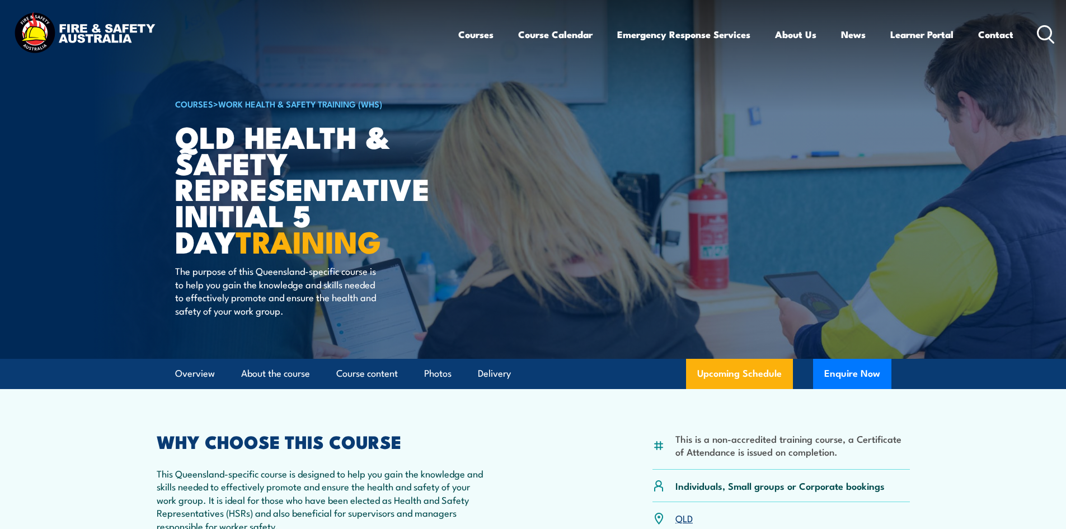  I want to click on a: Upcoming Schedule, so click(739, 374).